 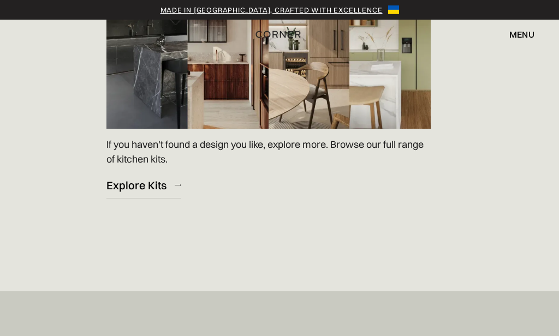 What do you see at coordinates (269, 152) in the screenshot?
I see `p: If you haven't found a design you like, explore more. Browse our full range of kitchen kits.` at bounding box center [269, 152].